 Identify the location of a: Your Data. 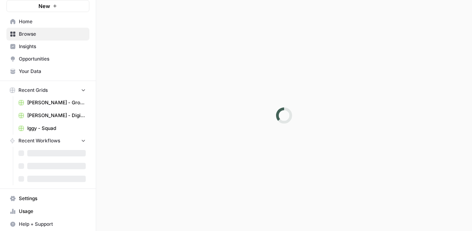
(48, 71).